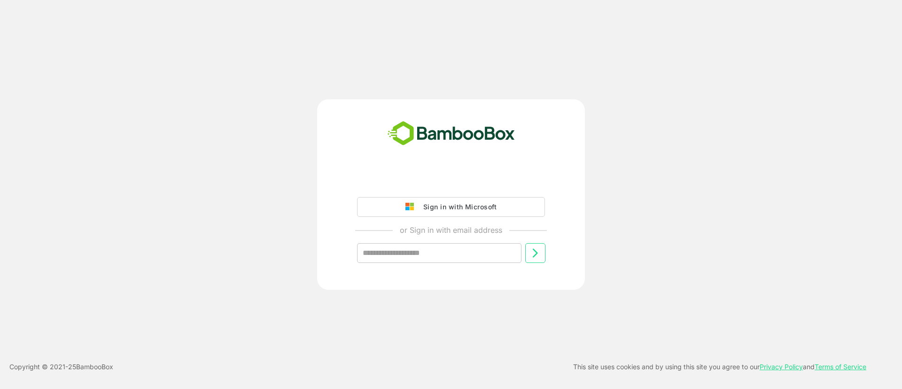 This screenshot has height=389, width=902. I want to click on p: or Sign in with email address, so click(451, 230).